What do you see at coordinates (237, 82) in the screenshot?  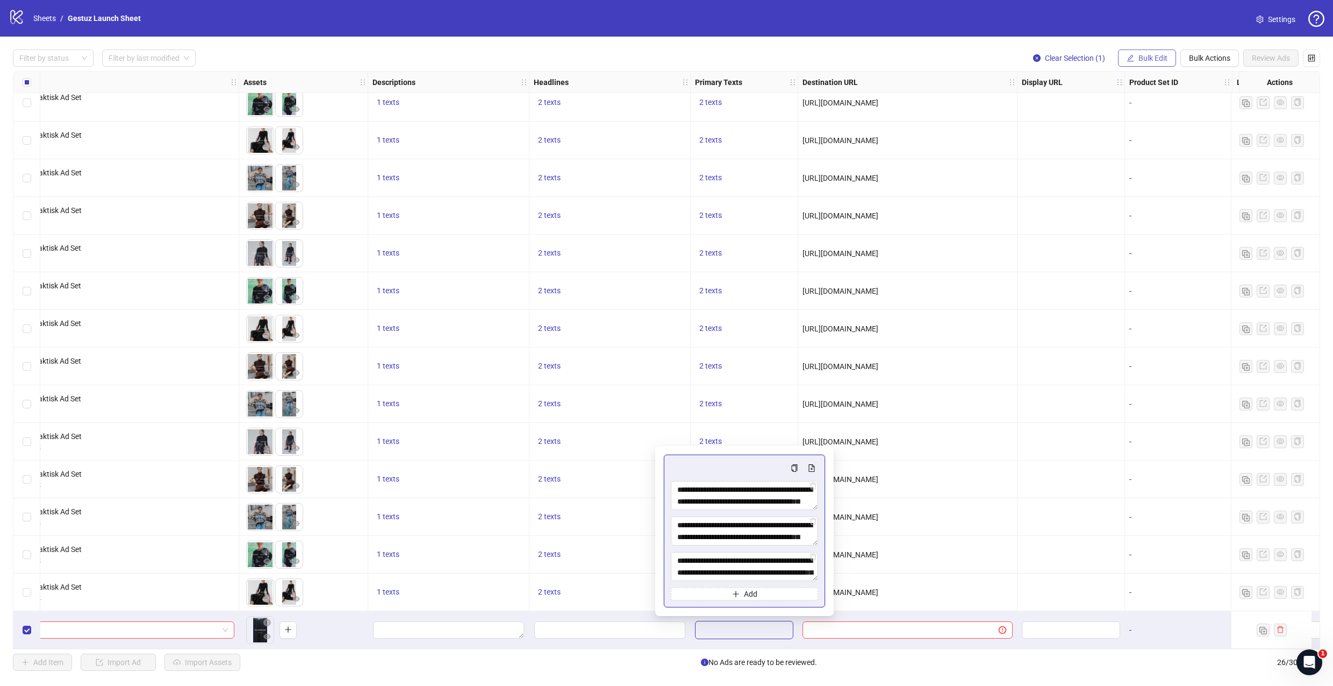 I see `div: Resize Campaign & Ad Set column` at bounding box center [237, 82].